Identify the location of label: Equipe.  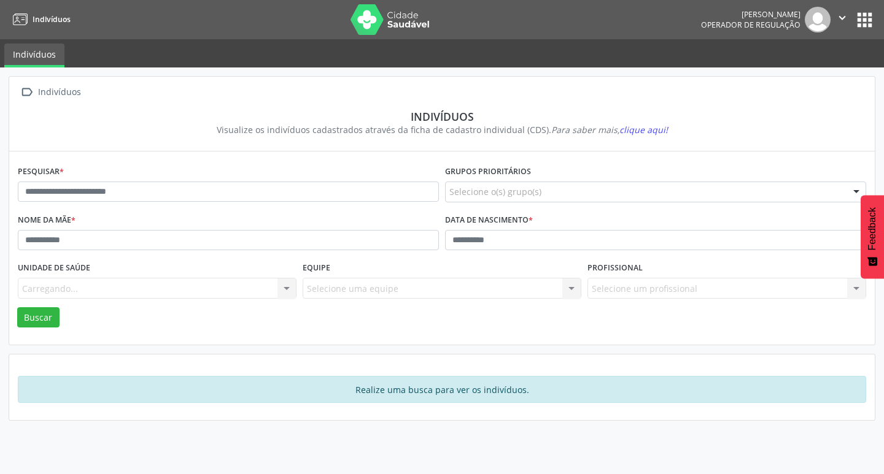
(316, 268).